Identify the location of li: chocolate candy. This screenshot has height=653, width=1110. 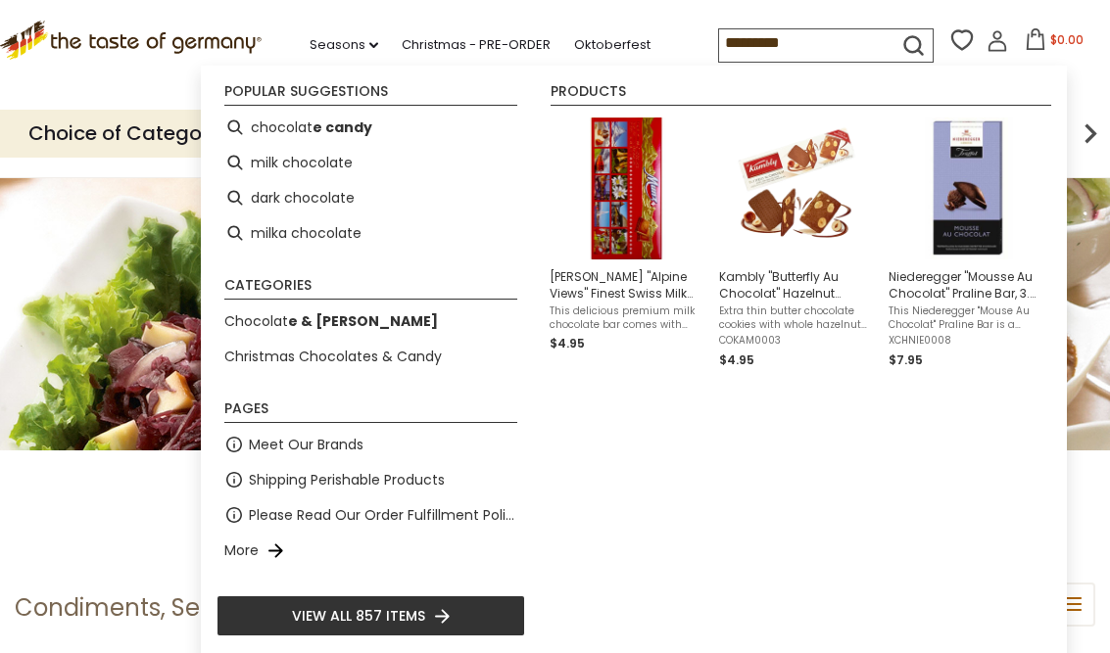
(370, 127).